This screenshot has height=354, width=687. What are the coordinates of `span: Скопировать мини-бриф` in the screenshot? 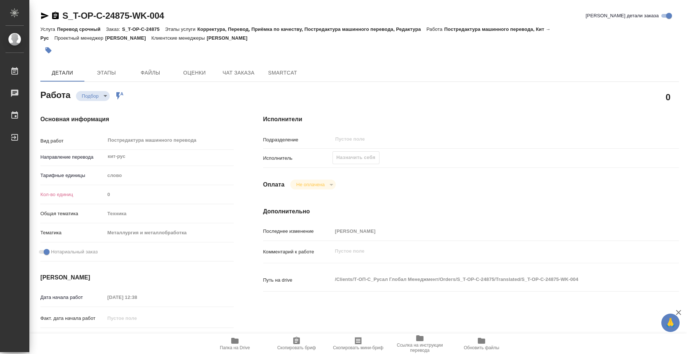 It's located at (358, 348).